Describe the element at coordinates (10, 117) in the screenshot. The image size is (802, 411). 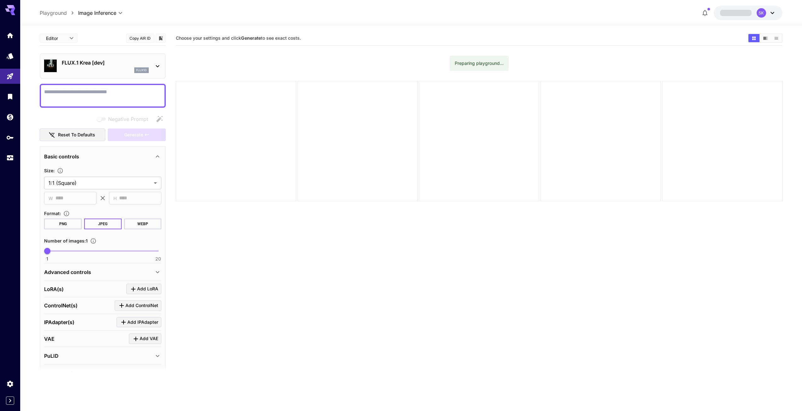
I see `div: Wallet` at that location.